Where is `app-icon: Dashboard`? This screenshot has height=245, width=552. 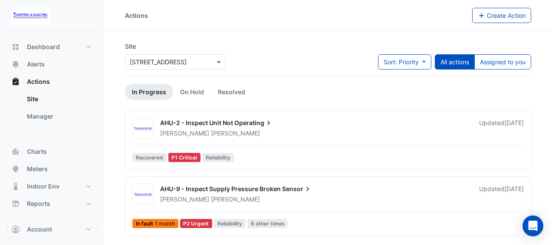 app-icon: Dashboard is located at coordinates (16, 47).